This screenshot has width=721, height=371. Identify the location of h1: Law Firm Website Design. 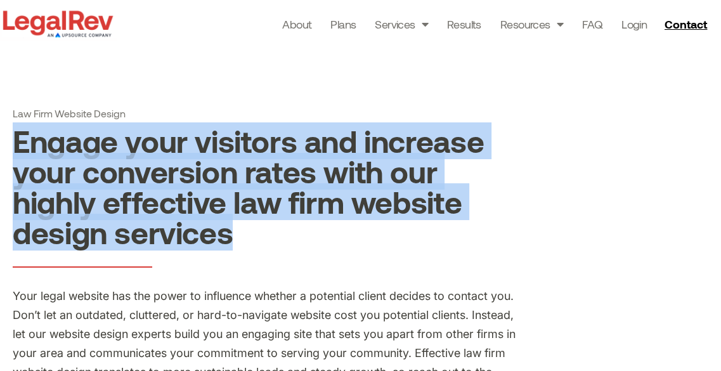
(266, 113).